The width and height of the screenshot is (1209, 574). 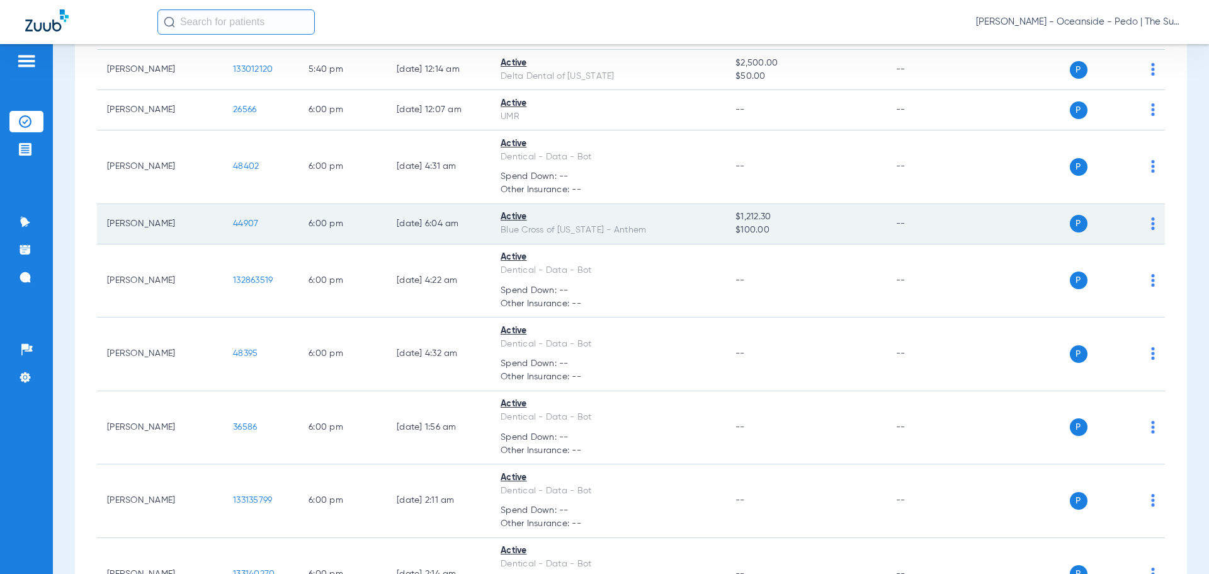 I want to click on td: 5:40 PM, so click(x=343, y=70).